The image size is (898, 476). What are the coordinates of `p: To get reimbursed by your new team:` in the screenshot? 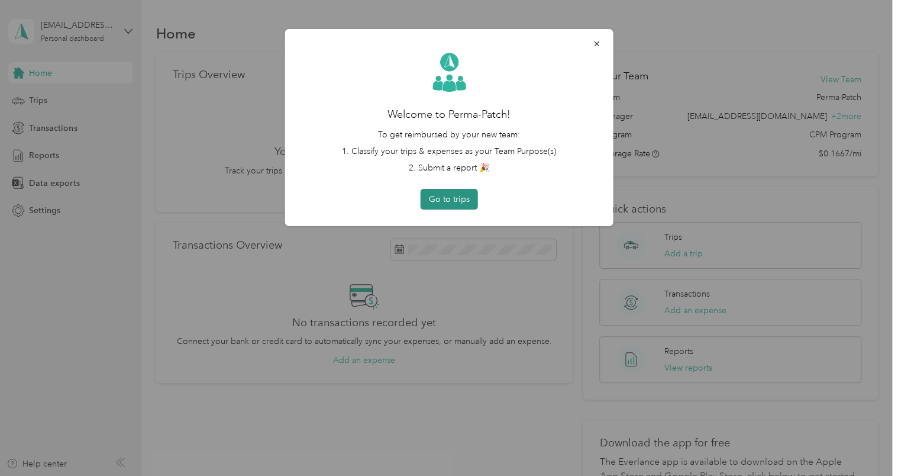 It's located at (449, 134).